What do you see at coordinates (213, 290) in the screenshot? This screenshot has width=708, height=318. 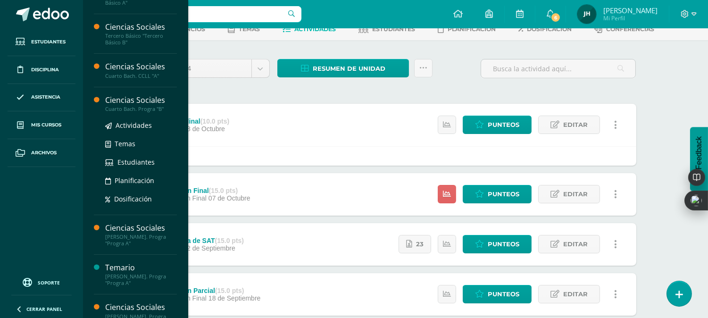 I see `div: Examen Parcial` at bounding box center [213, 290].